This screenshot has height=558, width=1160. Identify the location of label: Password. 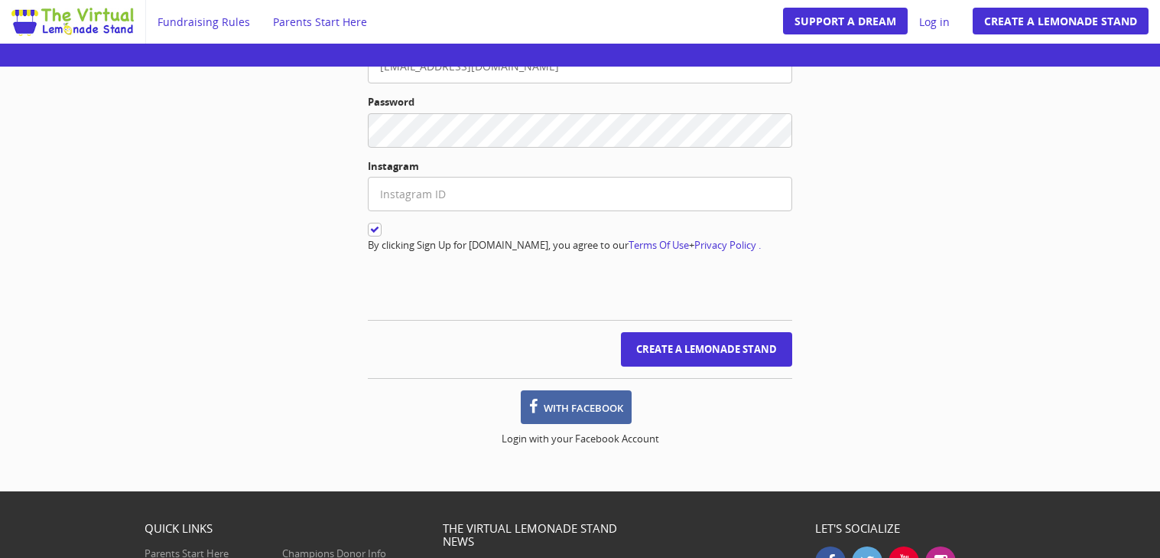
(580, 102).